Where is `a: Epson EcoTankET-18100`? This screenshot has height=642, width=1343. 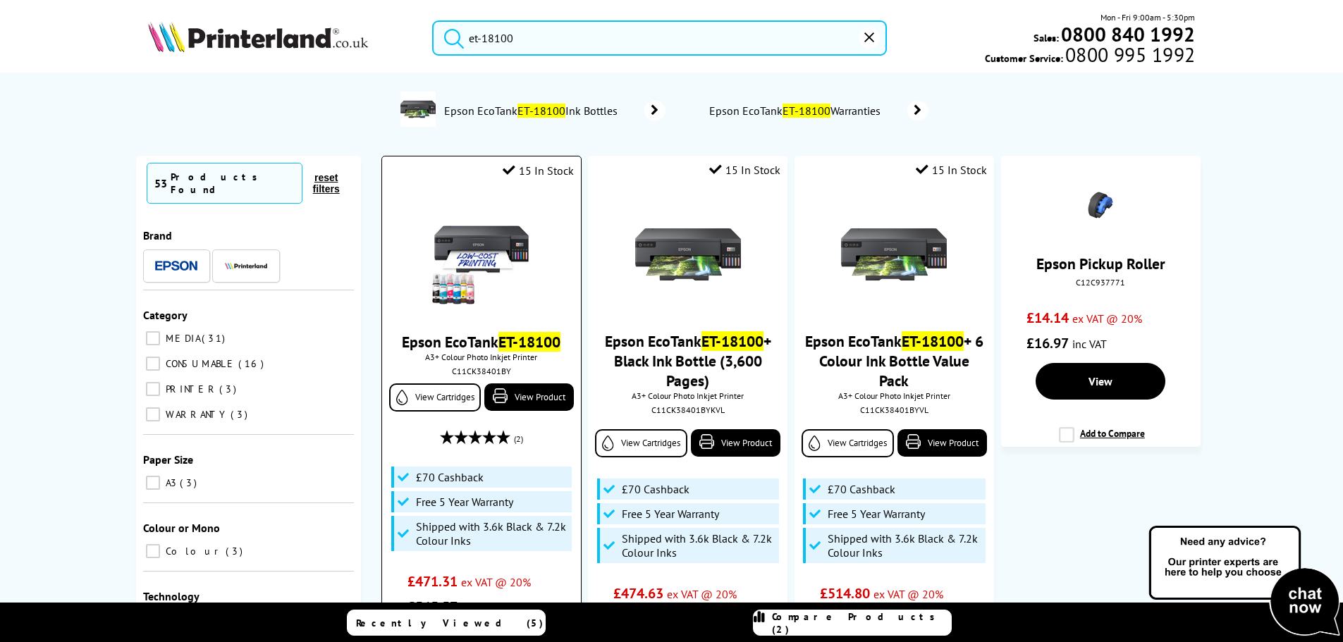 a: Epson EcoTankET-18100 is located at coordinates (481, 342).